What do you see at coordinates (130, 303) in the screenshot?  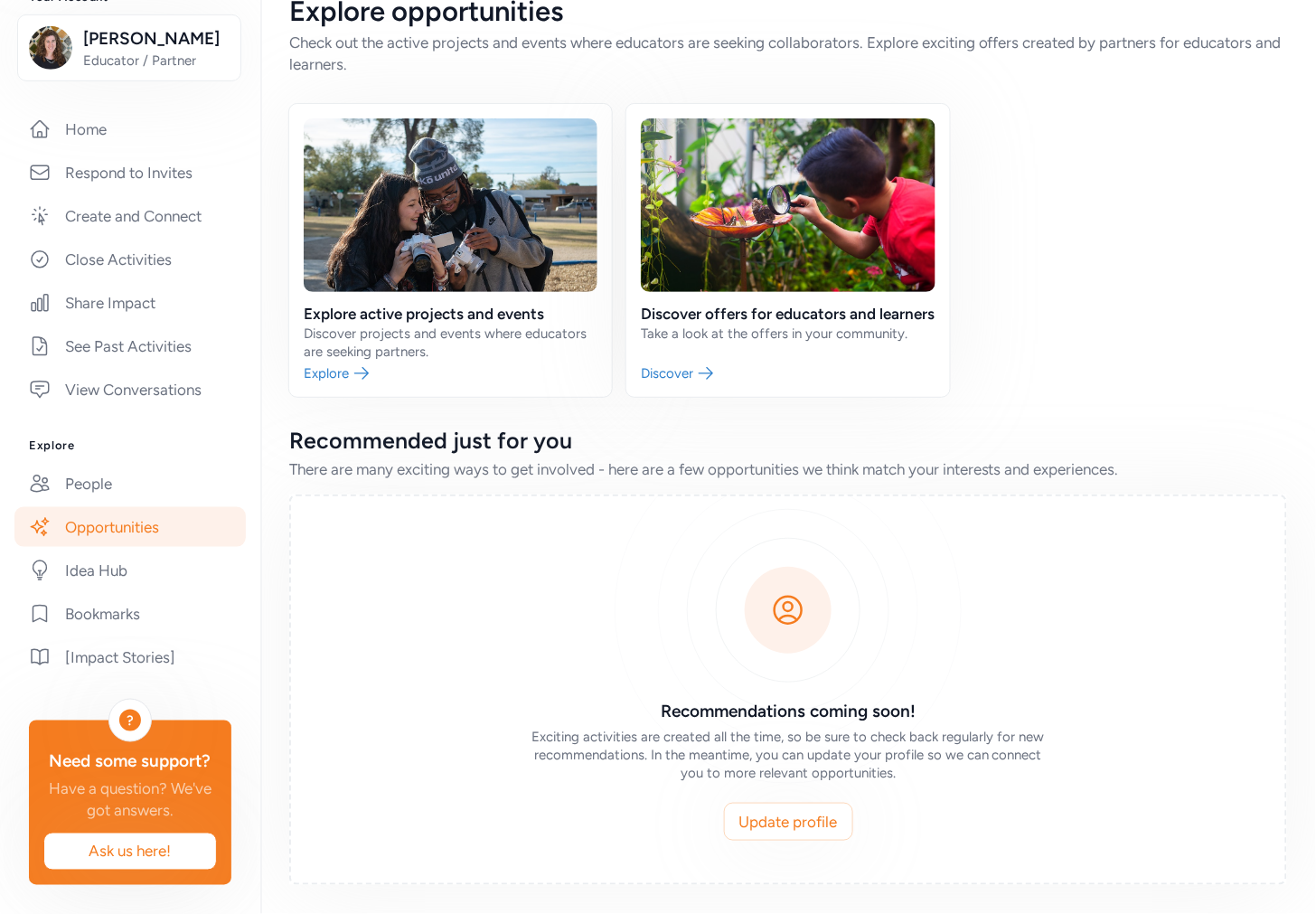 I see `a: Share Impact` at bounding box center [130, 303].